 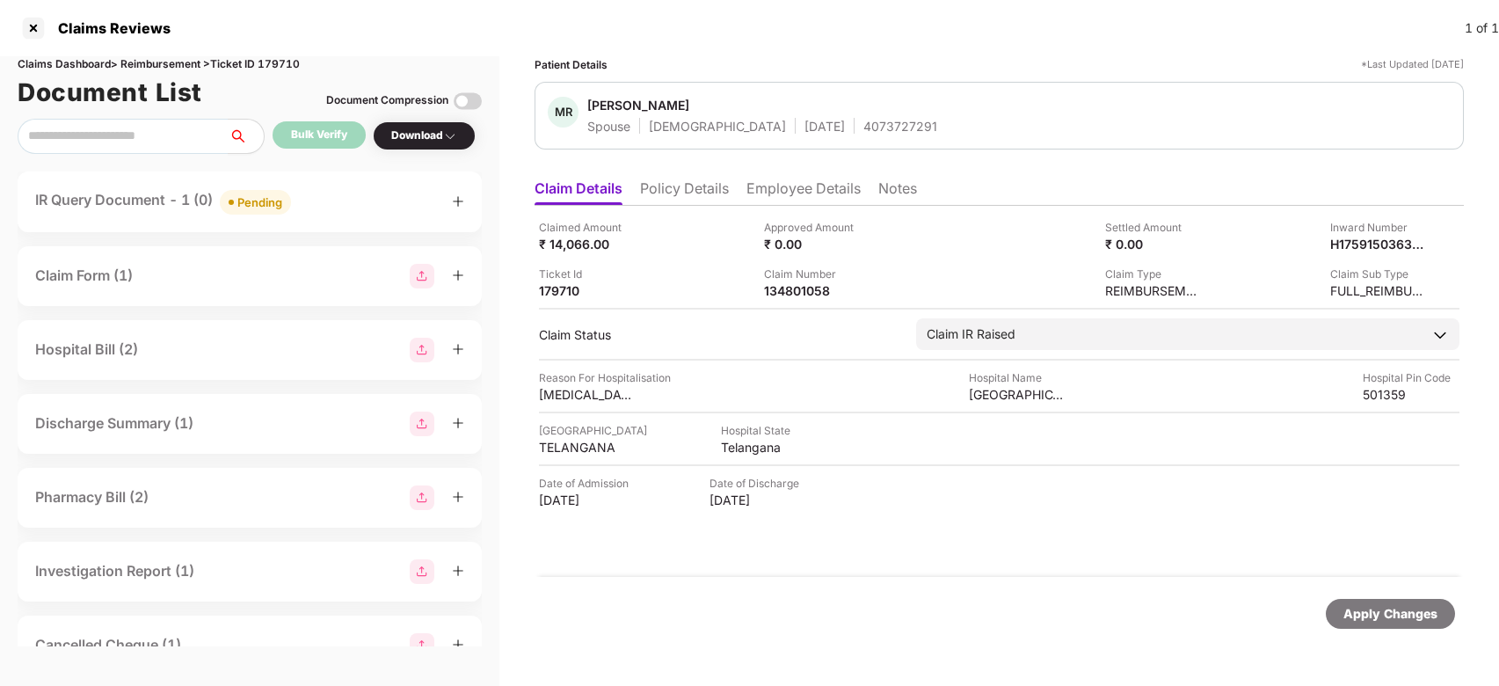 What do you see at coordinates (812, 290) in the screenshot?
I see `div: 134801058` at bounding box center [812, 290].